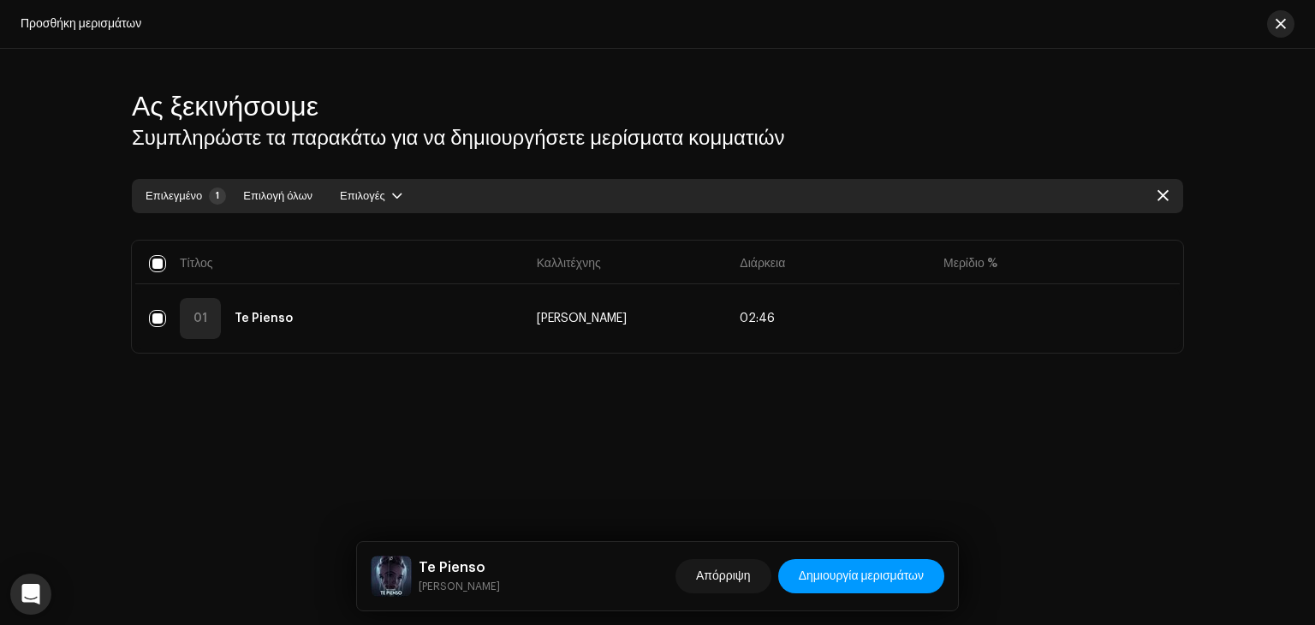  What do you see at coordinates (362, 196) in the screenshot?
I see `span: Επιλογές` at bounding box center [362, 196].